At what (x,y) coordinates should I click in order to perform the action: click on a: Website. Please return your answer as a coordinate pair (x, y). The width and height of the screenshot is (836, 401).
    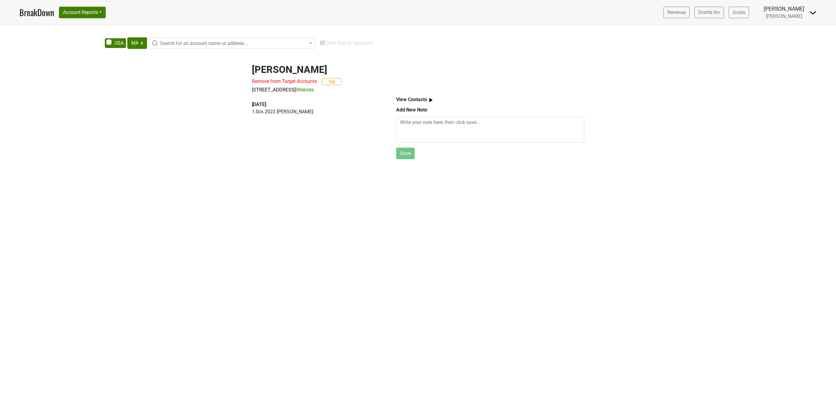
    Looking at the image, I should click on (305, 90).